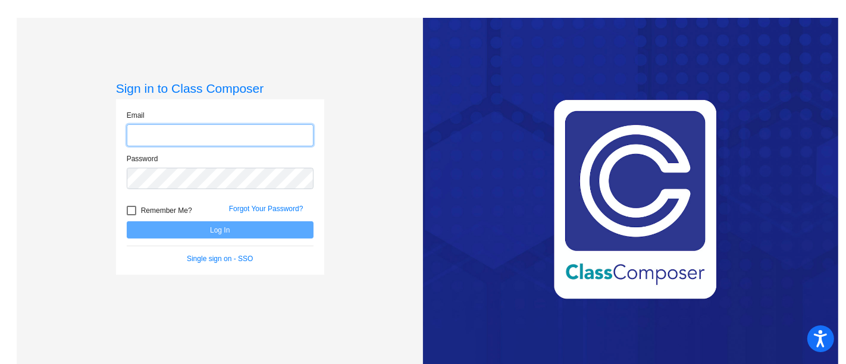  Describe the element at coordinates (266, 209) in the screenshot. I see `a: Forgot Your Password?` at that location.